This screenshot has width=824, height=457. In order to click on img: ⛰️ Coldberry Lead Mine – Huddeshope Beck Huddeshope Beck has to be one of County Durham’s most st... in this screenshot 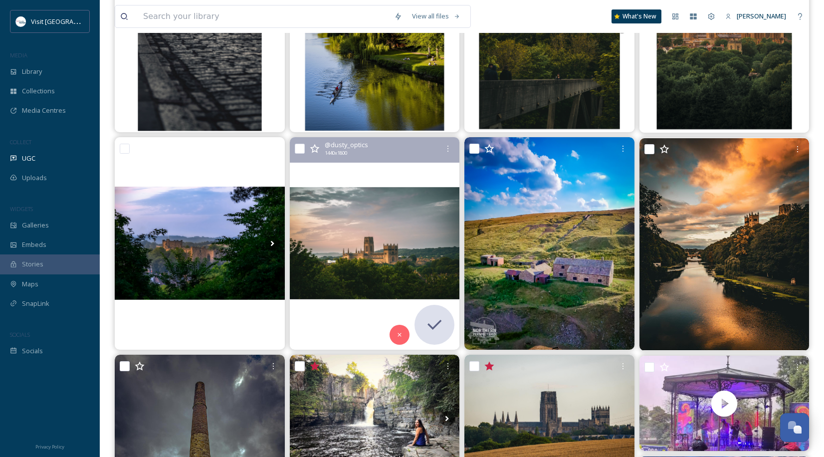, I will do `click(549, 243)`.